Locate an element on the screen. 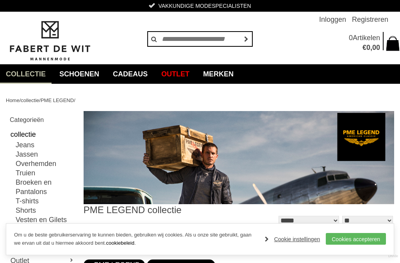 Image resolution: width=400 pixels, height=263 pixels. a: Jassen is located at coordinates (45, 155).